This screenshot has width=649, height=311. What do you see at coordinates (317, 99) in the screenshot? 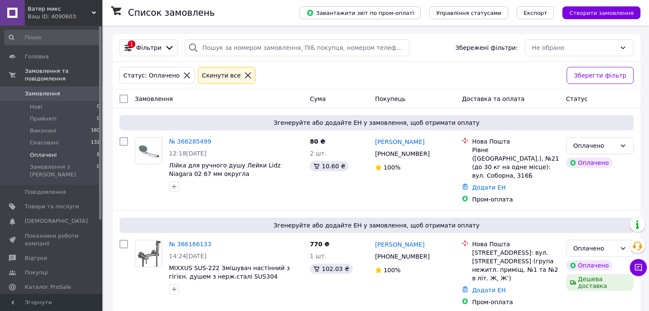
I see `span: Cума` at bounding box center [317, 99].